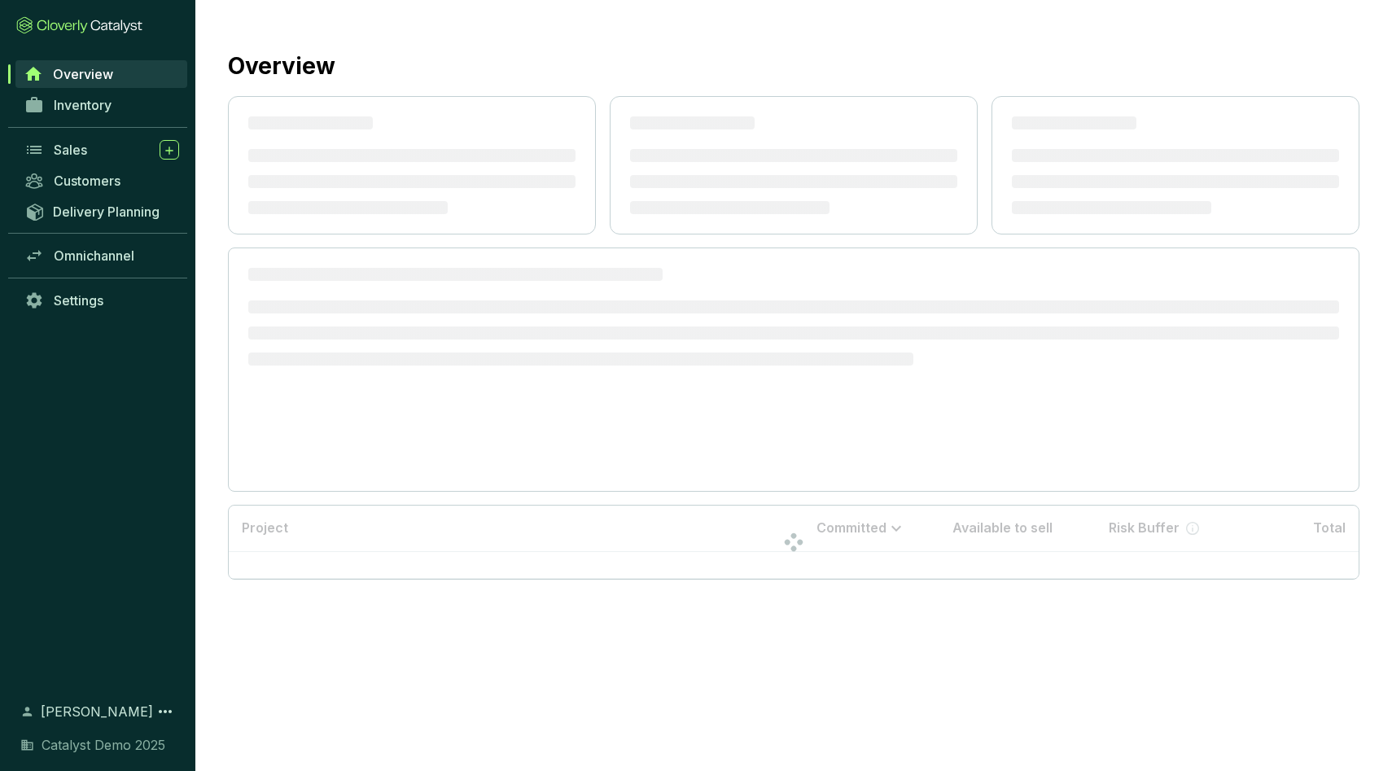  Describe the element at coordinates (78, 300) in the screenshot. I see `span: Settings` at that location.